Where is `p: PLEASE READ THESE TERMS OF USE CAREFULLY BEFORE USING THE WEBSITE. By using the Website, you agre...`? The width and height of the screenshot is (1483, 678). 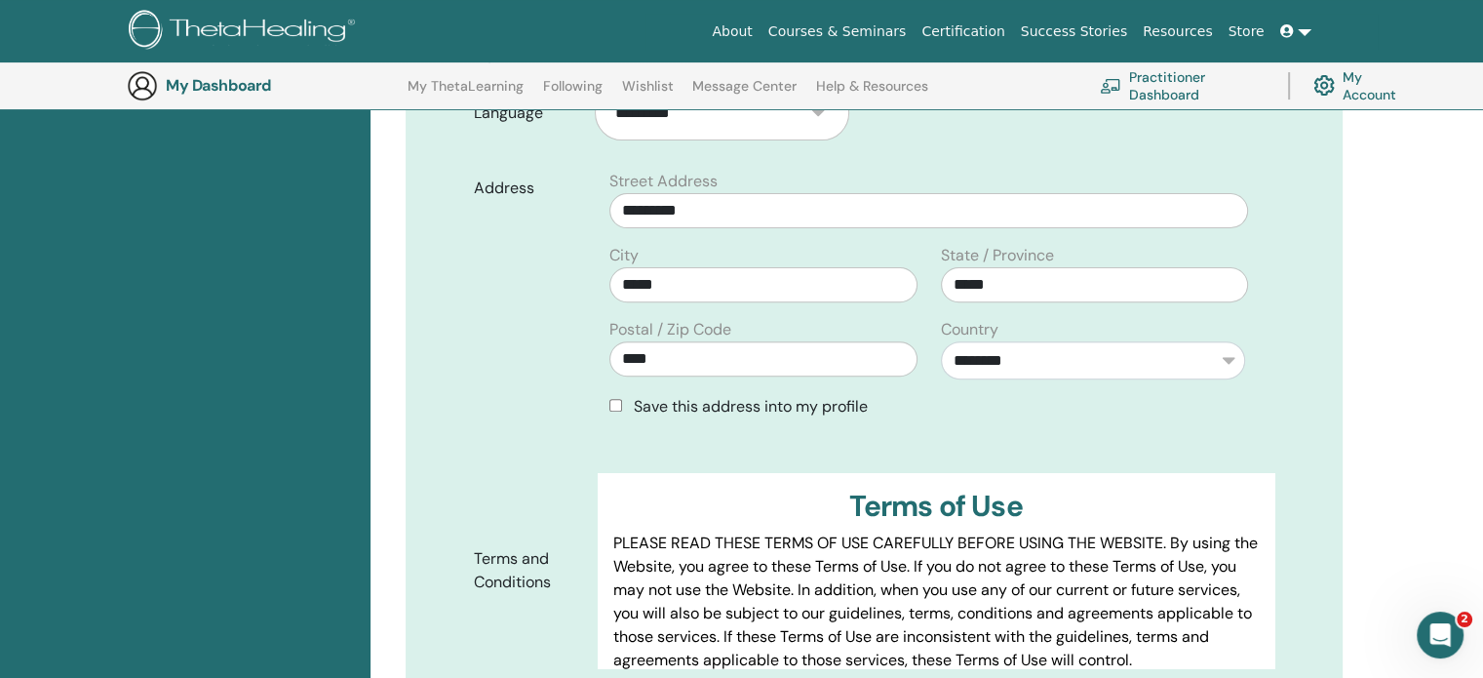 p: PLEASE READ THESE TERMS OF USE CAREFULLY BEFORE USING THE WEBSITE. By using the Website, you agre... is located at coordinates (936, 602).